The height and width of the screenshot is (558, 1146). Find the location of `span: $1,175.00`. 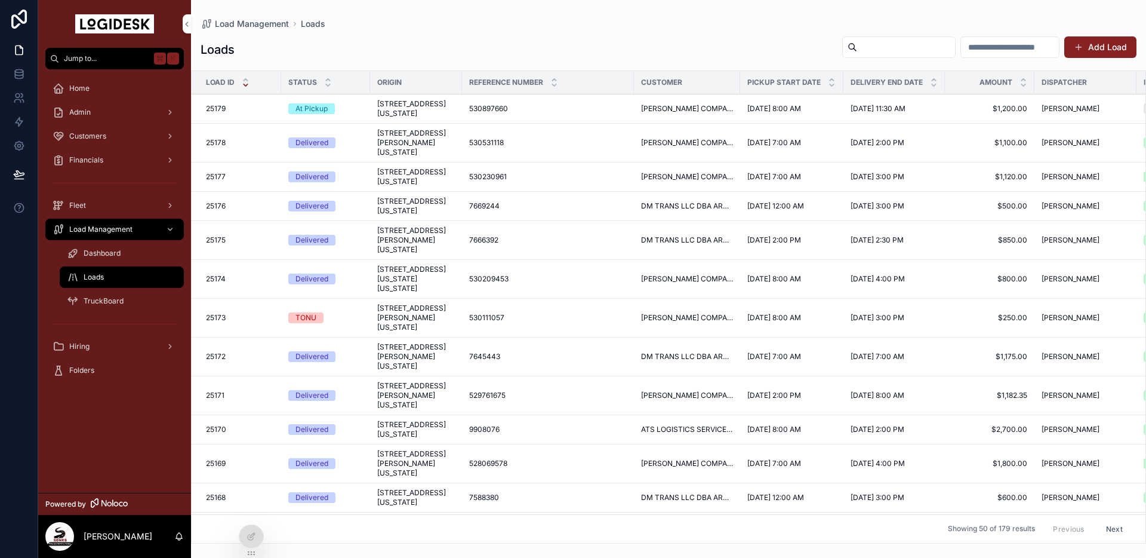

span: $1,175.00 is located at coordinates (990, 356).